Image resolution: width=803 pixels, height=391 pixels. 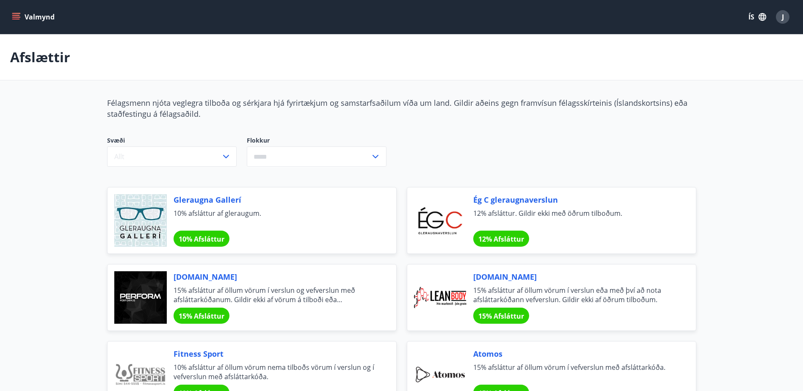 I want to click on span: 15% afsláttur af öllum vörum í verslun eða með því að nota afsláttarkóðann vefverslun. Gildir ekk..., so click(x=574, y=295).